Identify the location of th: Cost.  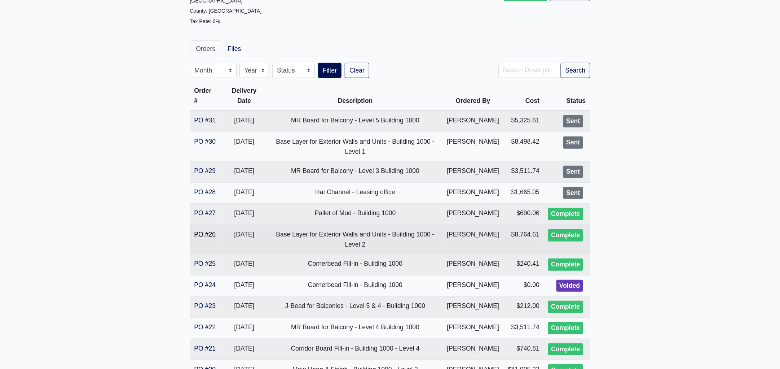
(524, 96).